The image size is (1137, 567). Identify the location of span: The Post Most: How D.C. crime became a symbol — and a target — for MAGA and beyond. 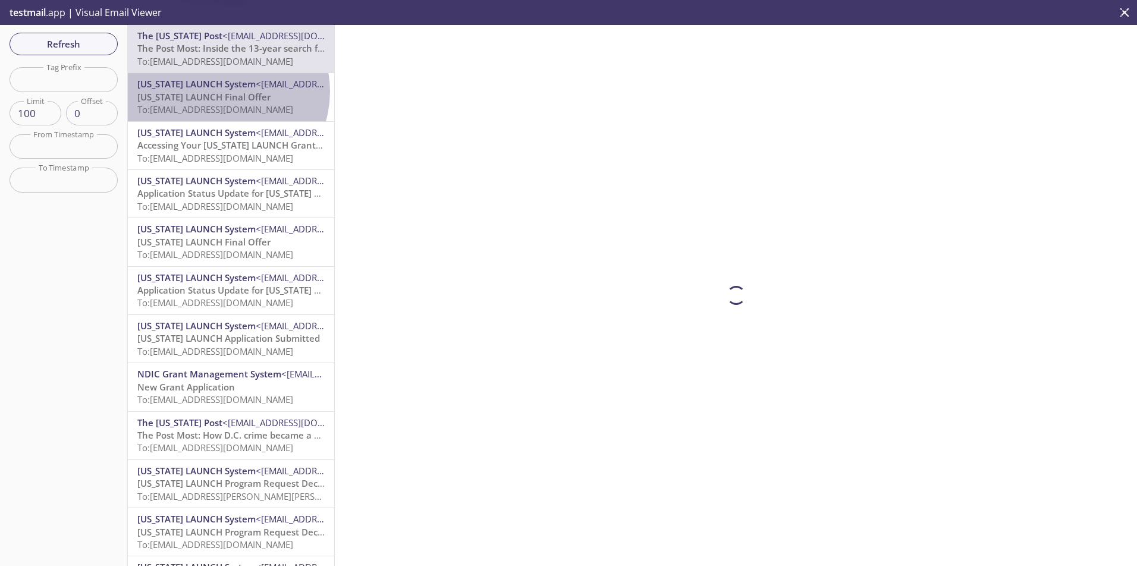
(328, 435).